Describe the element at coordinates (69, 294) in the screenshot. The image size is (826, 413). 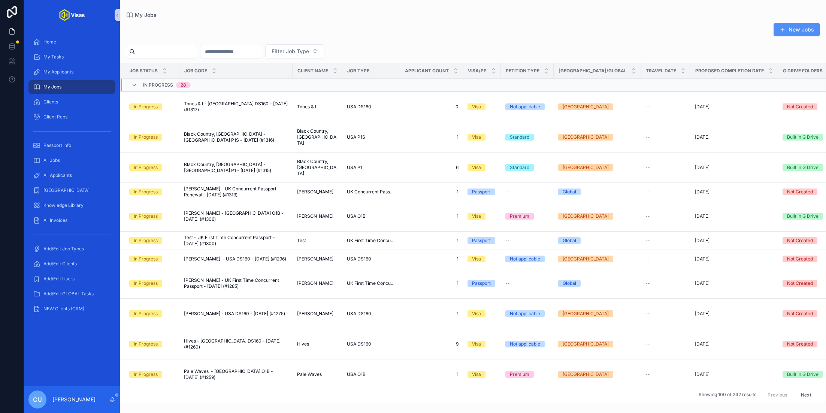
I see `span: Add/Edit GLOBAL Tasks` at that location.